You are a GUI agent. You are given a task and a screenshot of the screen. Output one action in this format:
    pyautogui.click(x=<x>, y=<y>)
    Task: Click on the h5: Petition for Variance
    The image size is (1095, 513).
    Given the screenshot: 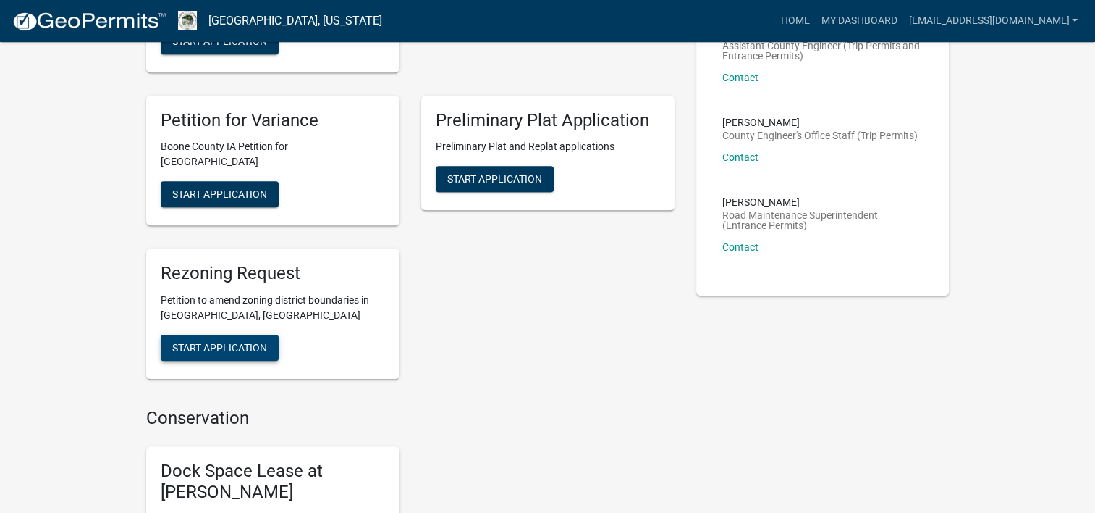 What is the action you would take?
    pyautogui.click(x=273, y=120)
    